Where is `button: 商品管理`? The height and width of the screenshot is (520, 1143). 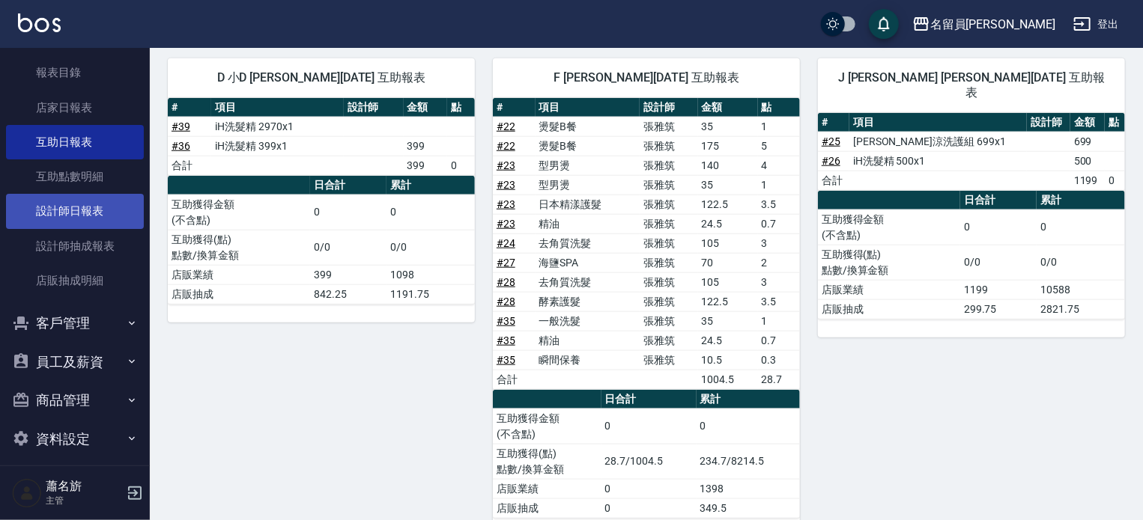 button: 商品管理 is located at coordinates (75, 401).